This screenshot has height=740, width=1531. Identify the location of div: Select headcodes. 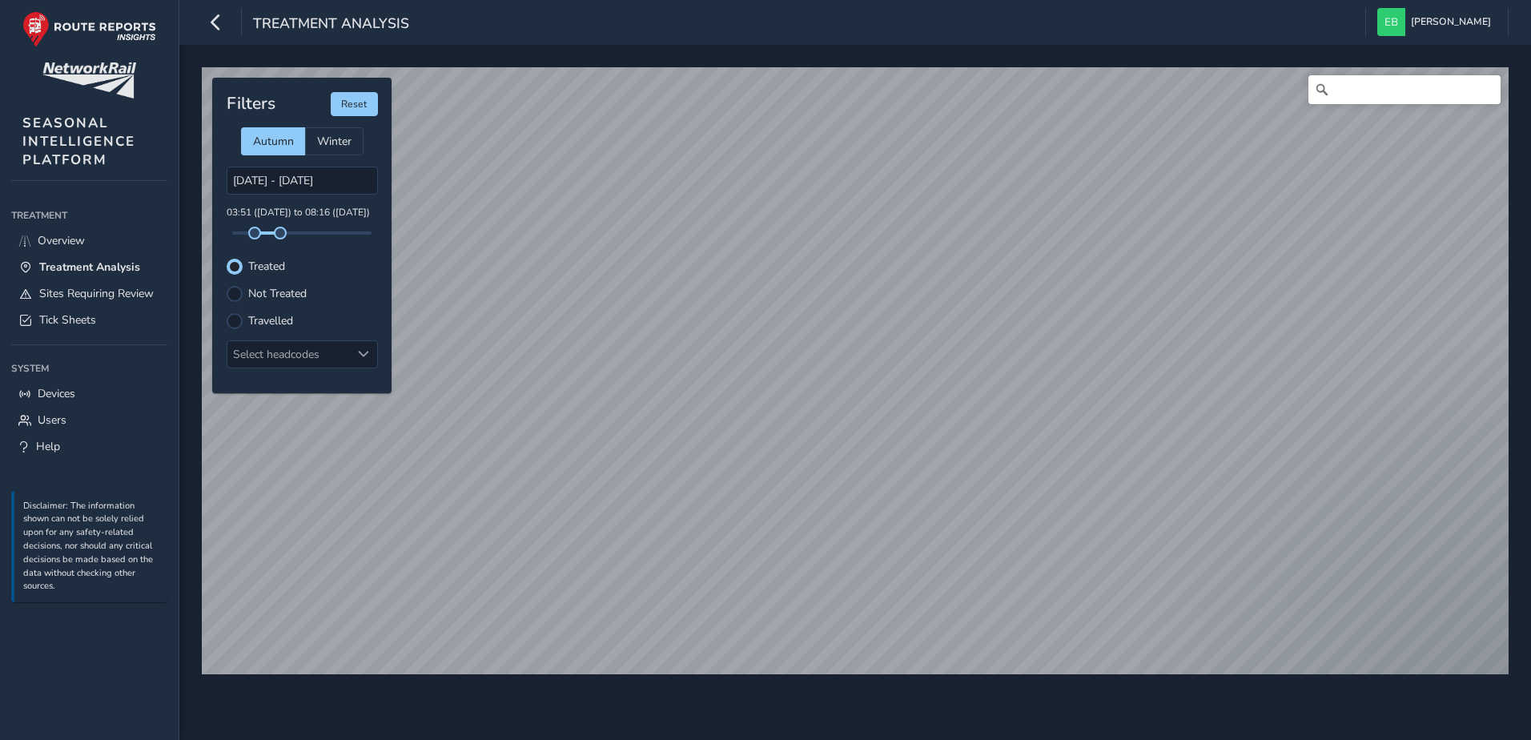
(289, 354).